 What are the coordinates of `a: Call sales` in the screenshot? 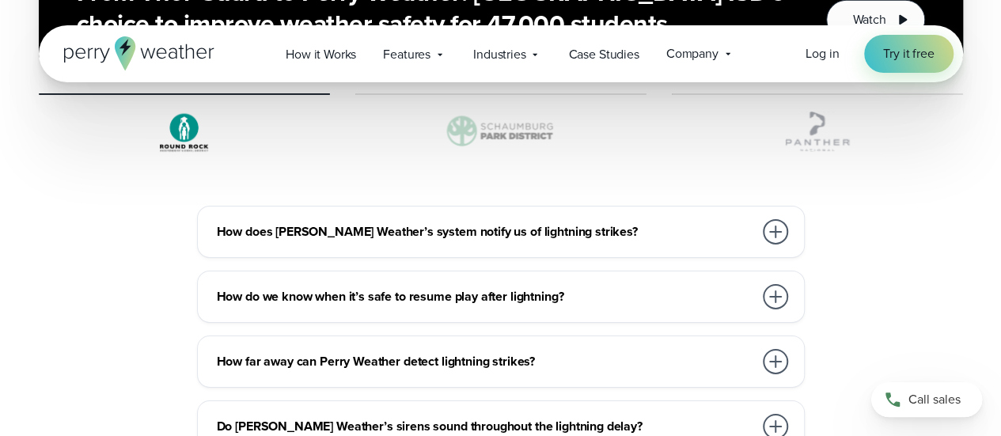 It's located at (927, 400).